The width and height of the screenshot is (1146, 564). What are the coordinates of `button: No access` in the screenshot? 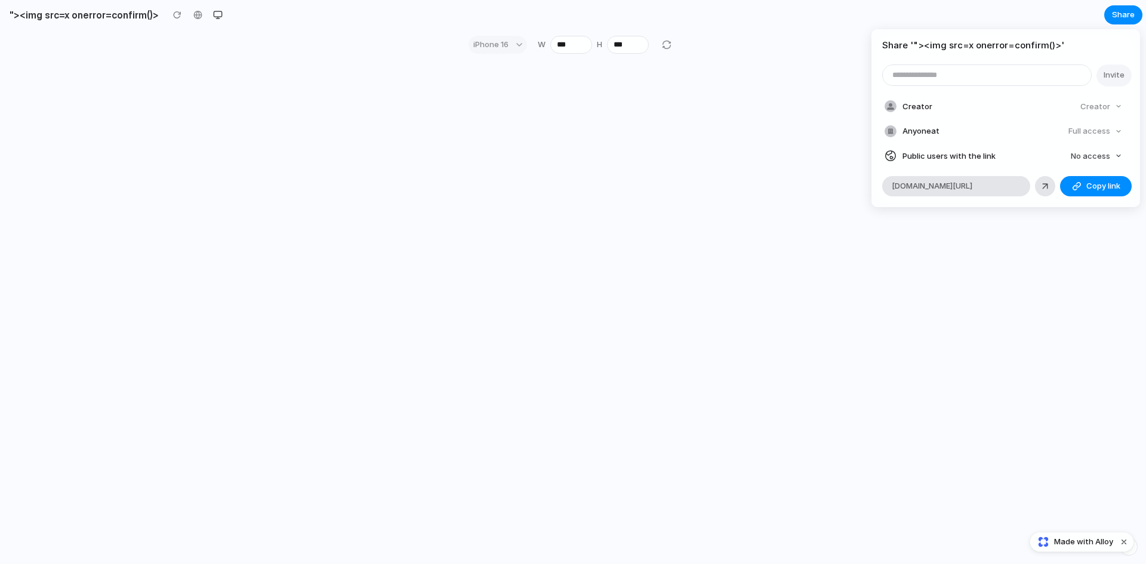 It's located at (1097, 156).